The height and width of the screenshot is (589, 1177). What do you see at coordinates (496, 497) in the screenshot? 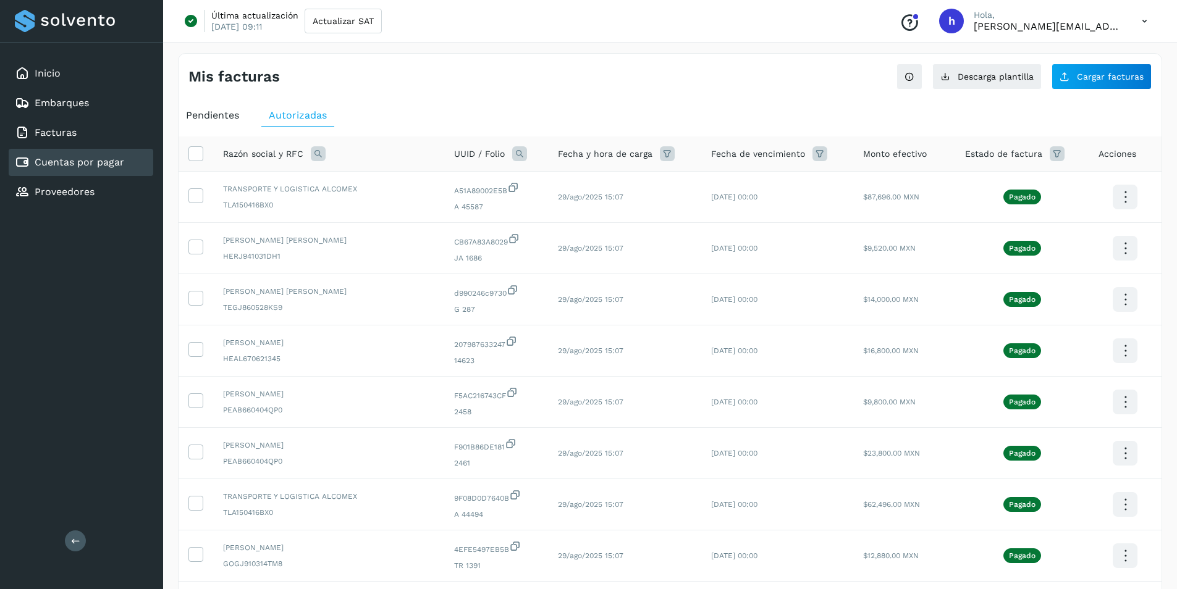
I see `span: 9F08D0D7640B` at bounding box center [496, 497].